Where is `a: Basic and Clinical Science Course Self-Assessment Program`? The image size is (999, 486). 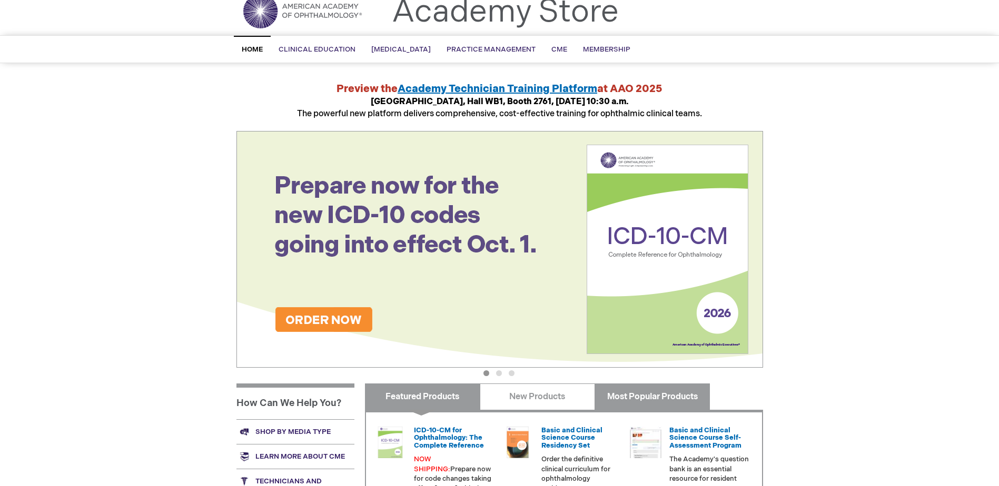
a: Basic and Clinical Science Course Self-Assessment Program is located at coordinates (705, 438).